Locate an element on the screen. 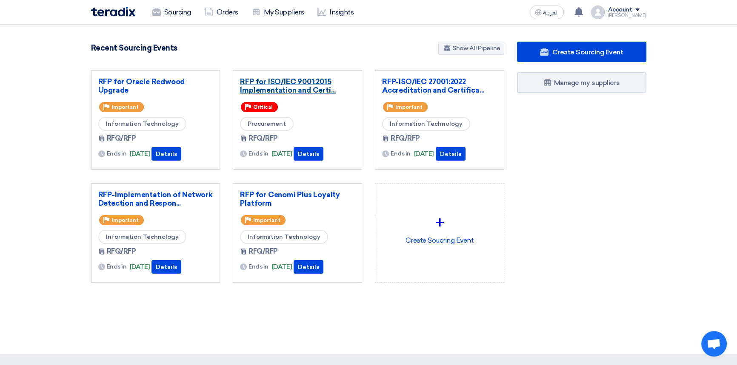 The width and height of the screenshot is (737, 365). div: Create Soucring Event is located at coordinates (439, 228).